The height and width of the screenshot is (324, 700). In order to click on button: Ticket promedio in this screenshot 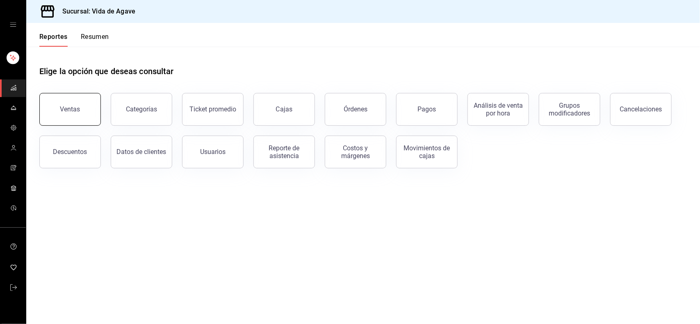, I will do `click(213, 110)`.